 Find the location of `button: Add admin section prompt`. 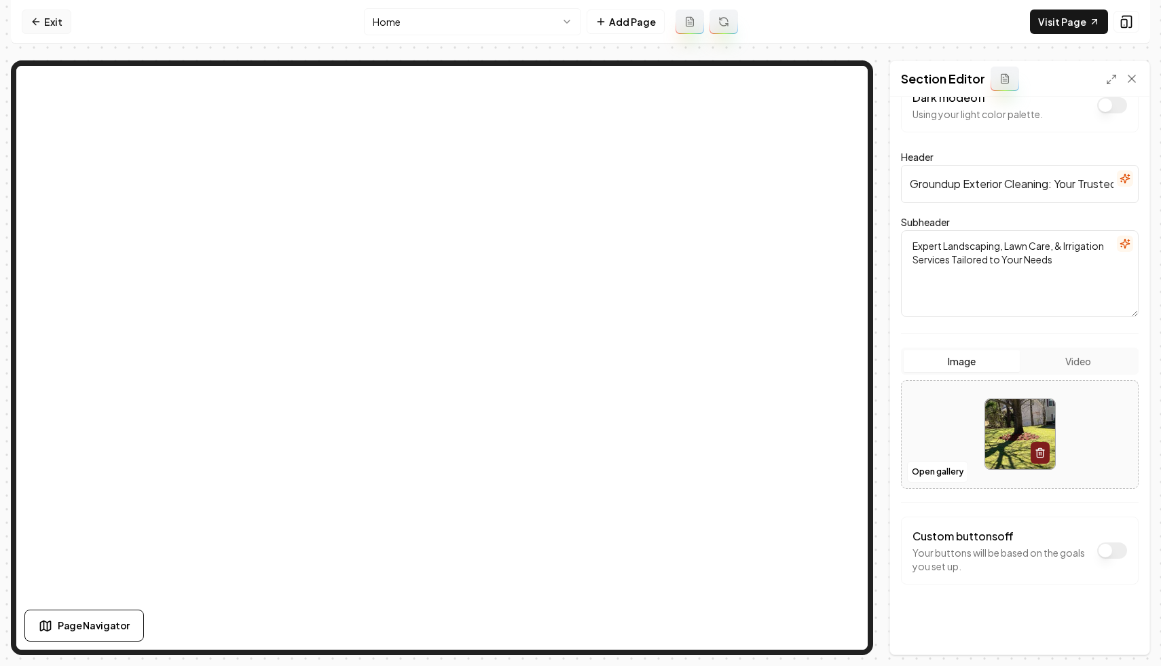

button: Add admin section prompt is located at coordinates (1005, 79).